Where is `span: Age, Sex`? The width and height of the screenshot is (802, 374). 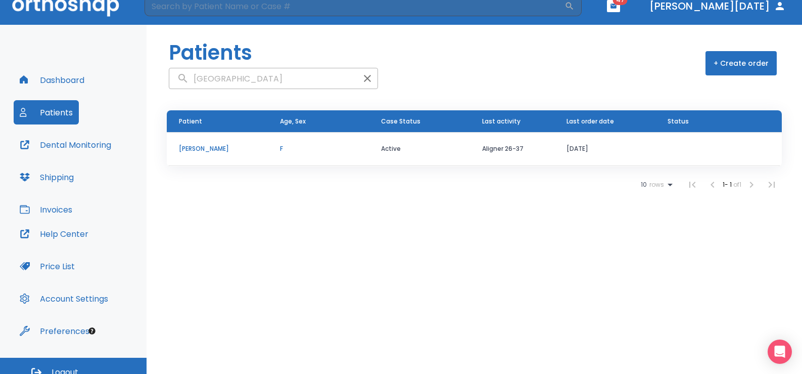 span: Age, Sex is located at coordinates (293, 121).